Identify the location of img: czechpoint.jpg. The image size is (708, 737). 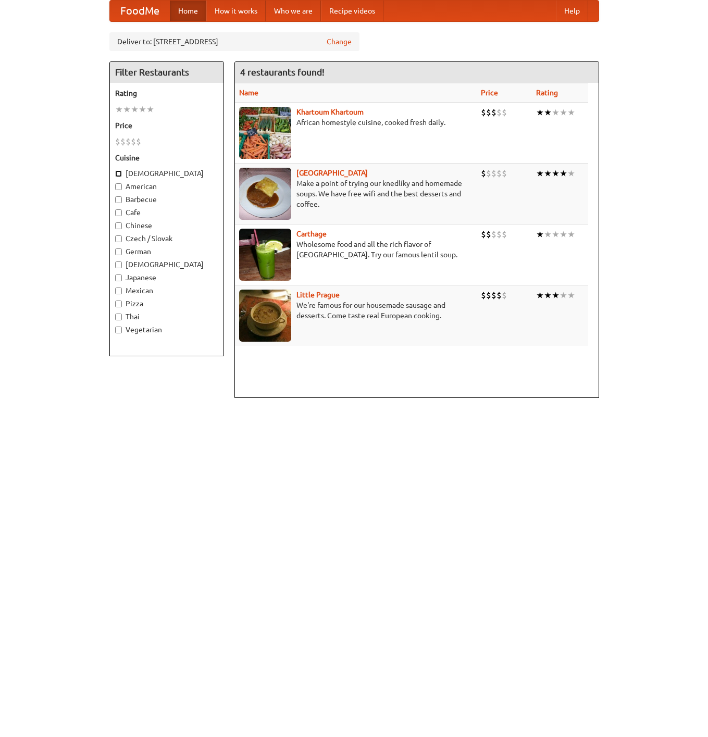
(265, 194).